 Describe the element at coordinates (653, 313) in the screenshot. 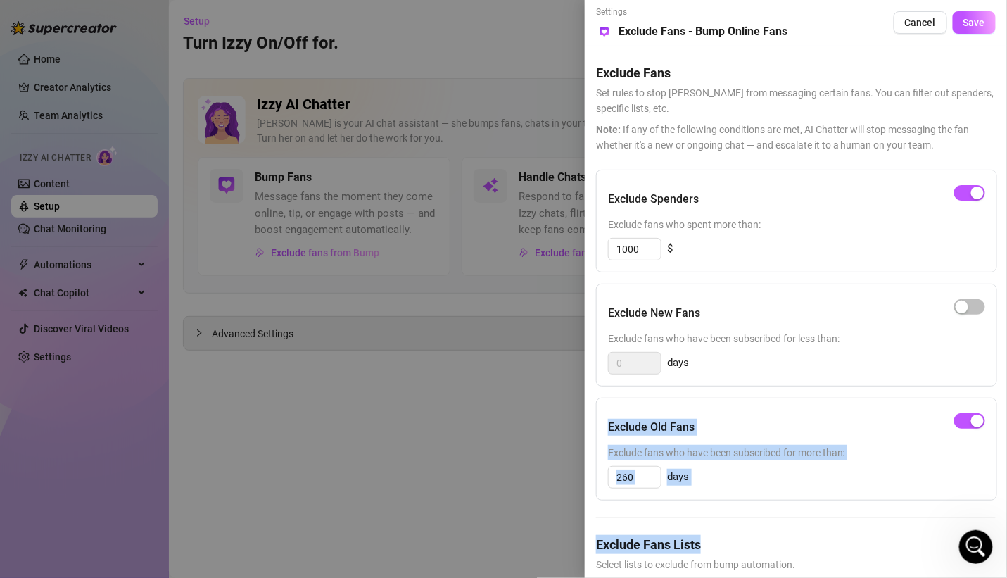

I see `h5: Exclude New Fans` at that location.